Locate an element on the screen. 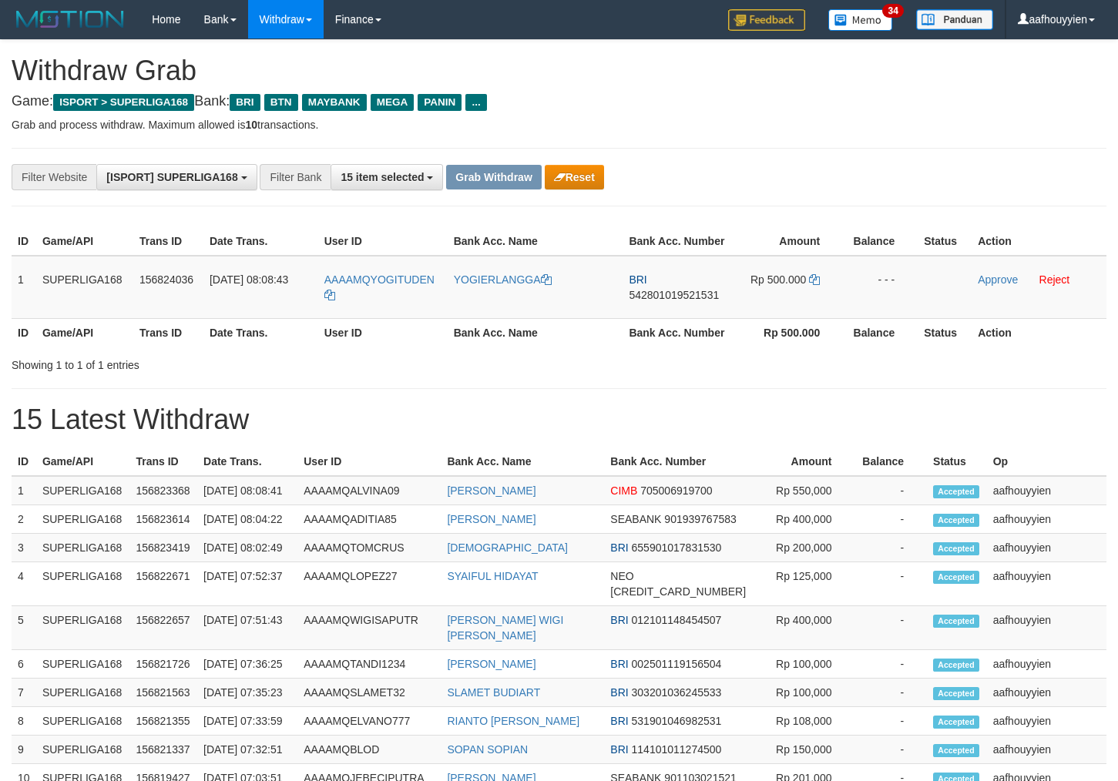 This screenshot has height=781, width=1118. img: Feedback.jpg is located at coordinates (767, 20).